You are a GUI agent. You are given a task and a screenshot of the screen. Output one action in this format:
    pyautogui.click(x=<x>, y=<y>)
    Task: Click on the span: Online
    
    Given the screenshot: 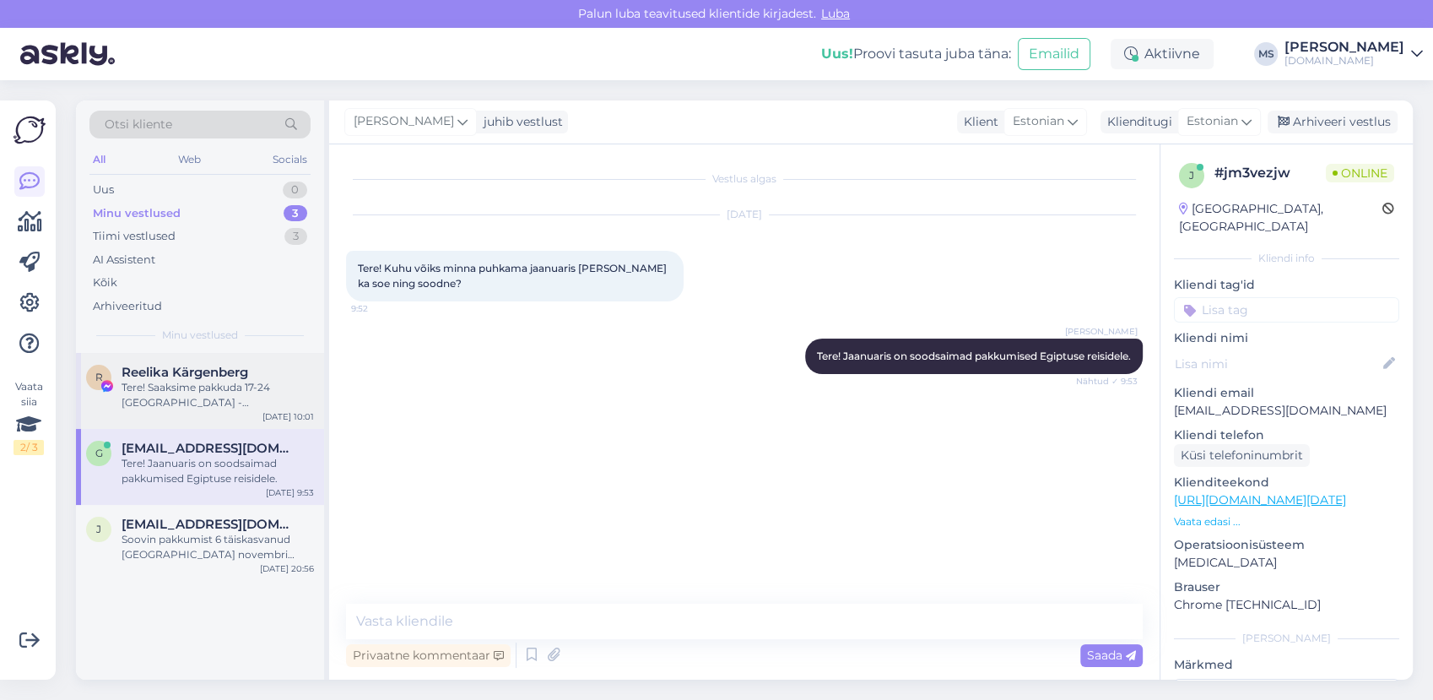 What is the action you would take?
    pyautogui.click(x=1360, y=173)
    